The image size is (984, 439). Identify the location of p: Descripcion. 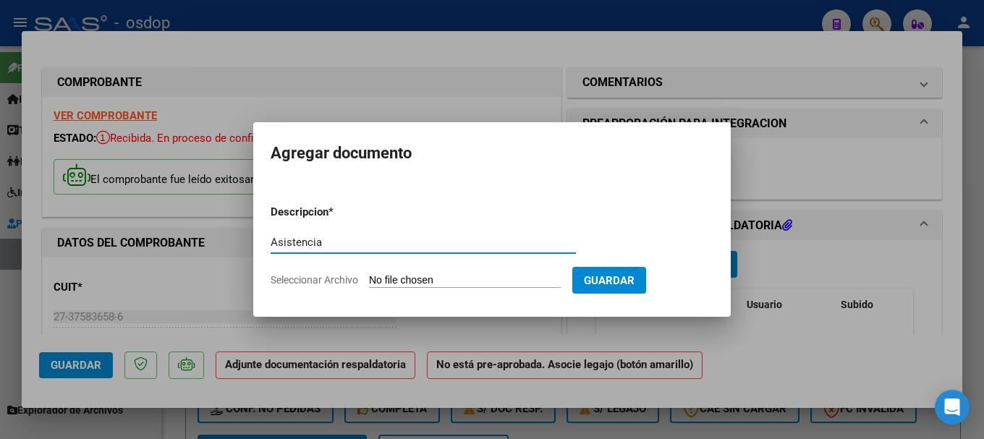
(337, 212).